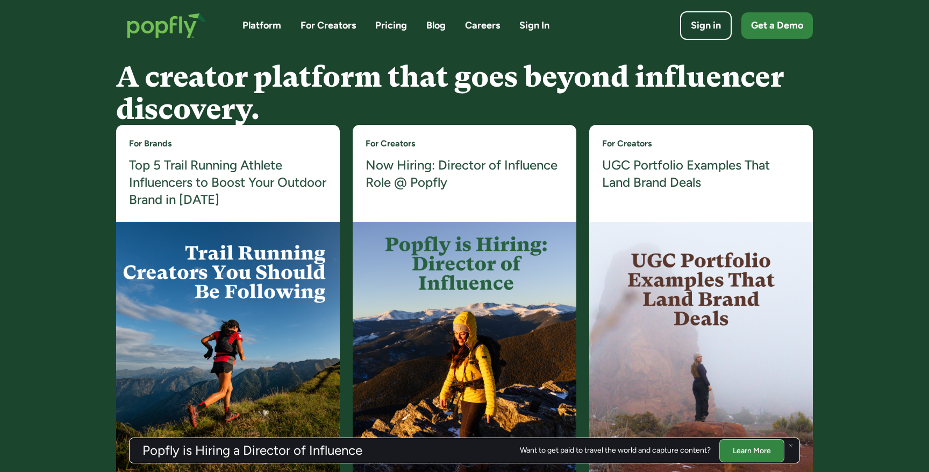 Image resolution: width=929 pixels, height=472 pixels. Describe the element at coordinates (150, 144) in the screenshot. I see `a: For Brands` at that location.